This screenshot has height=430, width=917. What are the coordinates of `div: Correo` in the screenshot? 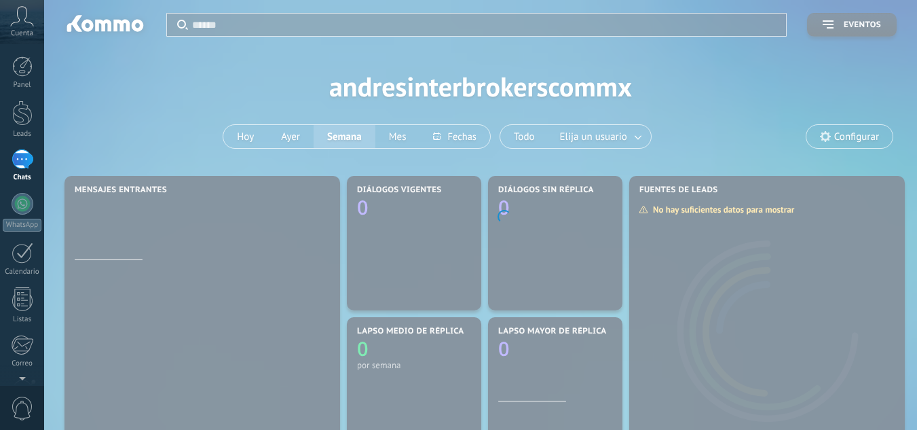 It's located at (22, 363).